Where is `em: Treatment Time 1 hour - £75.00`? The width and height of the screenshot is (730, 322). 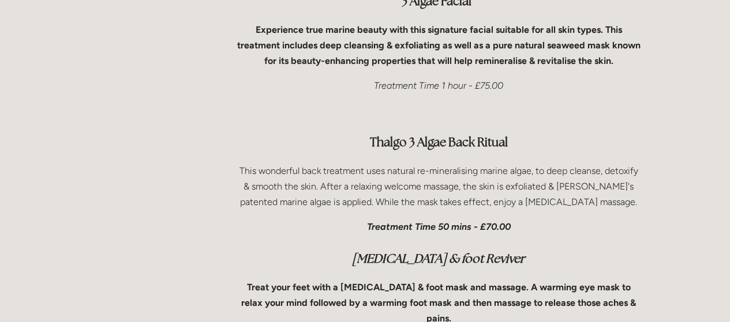
em: Treatment Time 1 hour - £75.00 is located at coordinates (438, 85).